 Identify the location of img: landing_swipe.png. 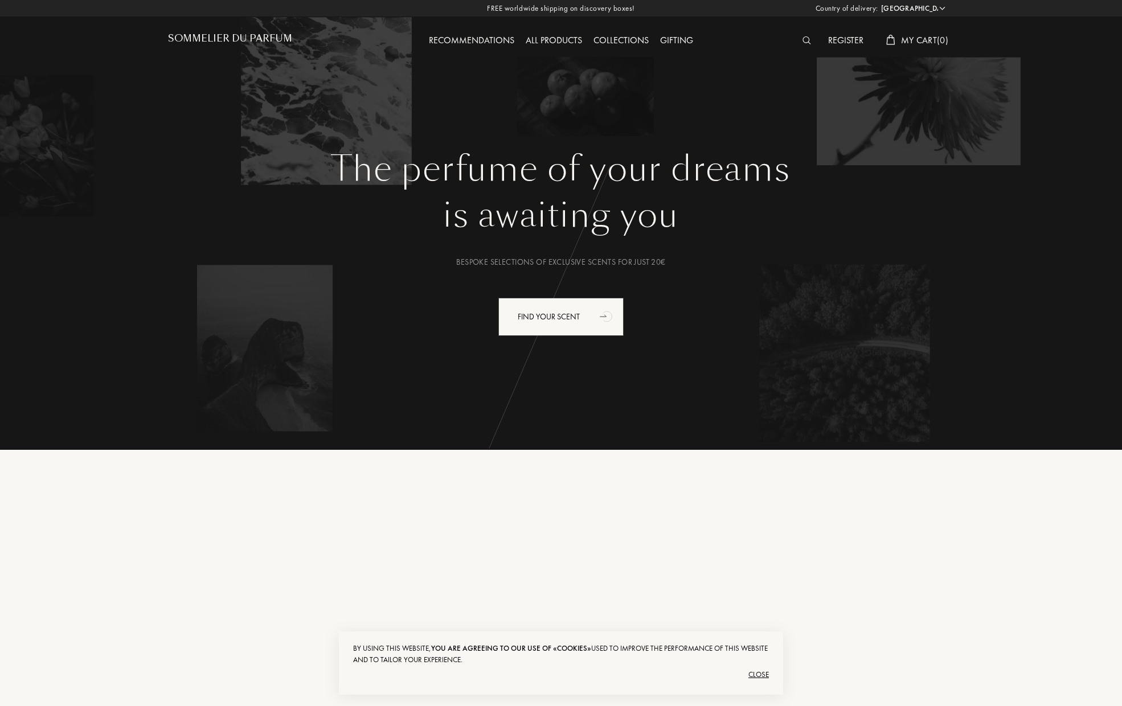
(282, 544).